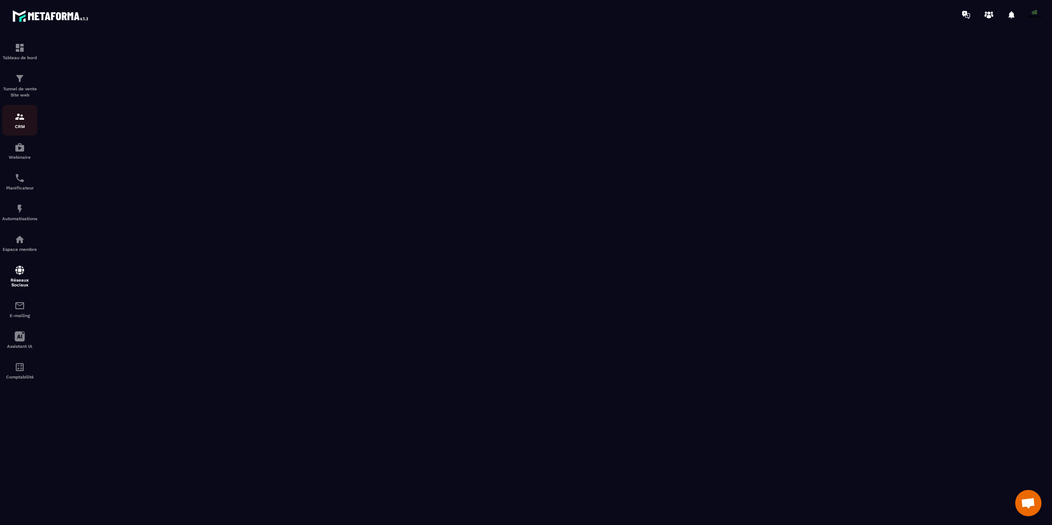 This screenshot has height=525, width=1052. Describe the element at coordinates (20, 85) in the screenshot. I see `a: formationformationTunnel de vente Site web` at that location.